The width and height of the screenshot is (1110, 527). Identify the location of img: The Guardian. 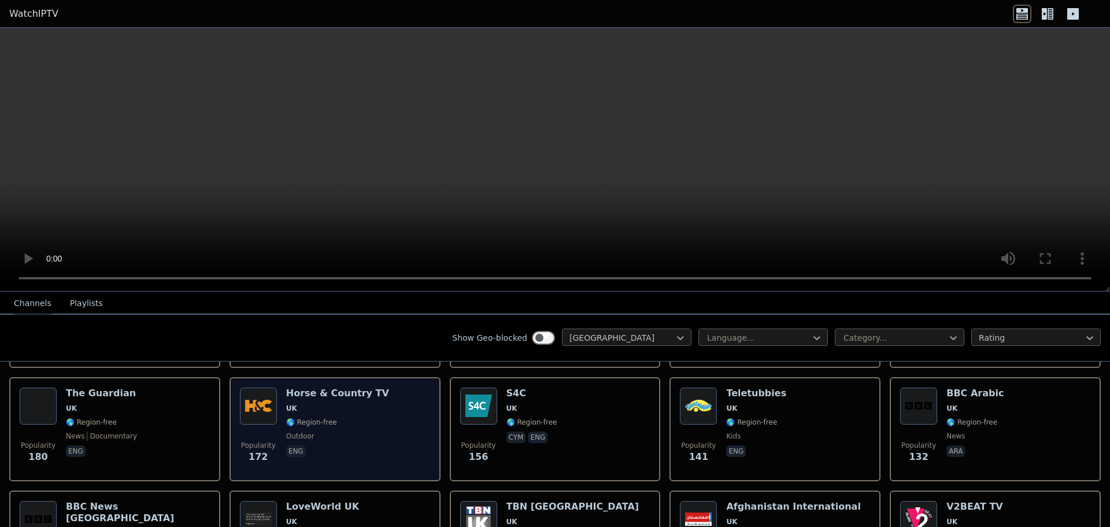
(38, 406).